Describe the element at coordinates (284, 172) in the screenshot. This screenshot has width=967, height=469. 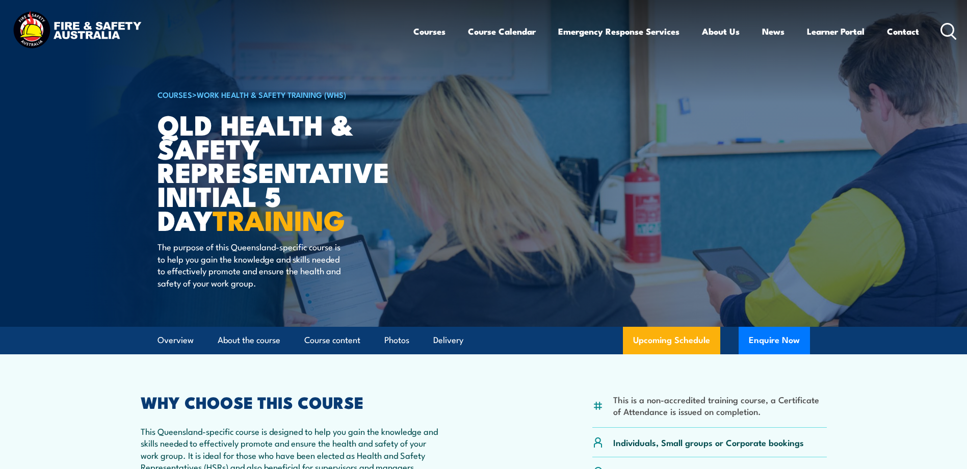
I see `h1: QLD Health & Safety Representative Initial 5 Day` at that location.